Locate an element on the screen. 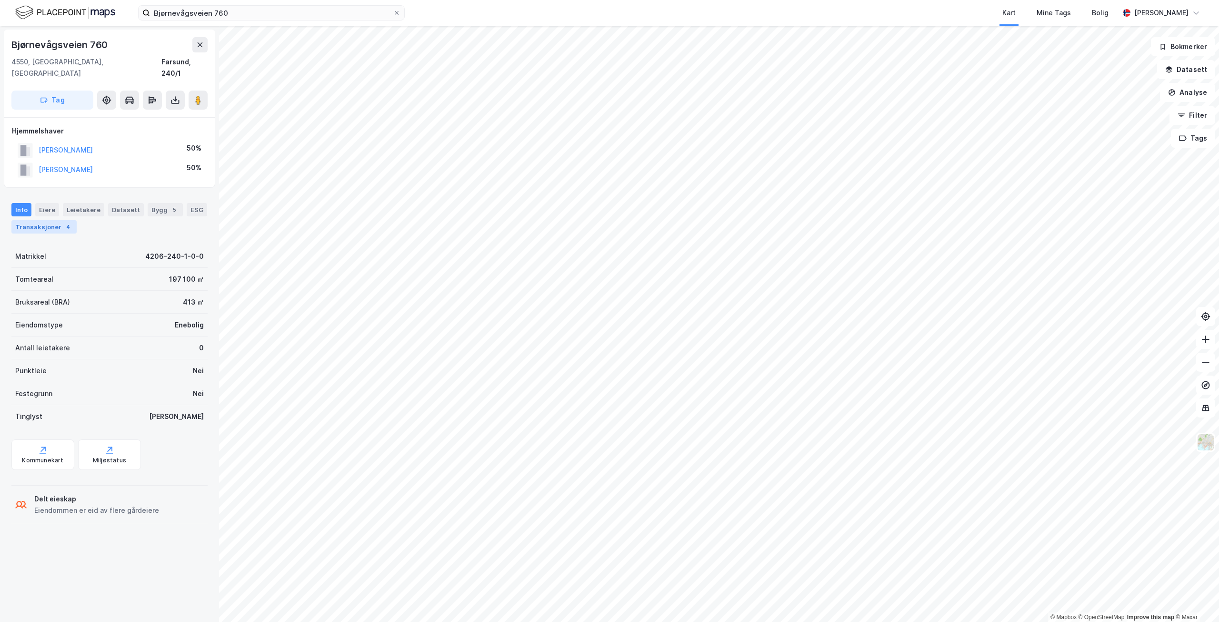 This screenshot has height=622, width=1219. div: Festegrunn is located at coordinates (34, 393).